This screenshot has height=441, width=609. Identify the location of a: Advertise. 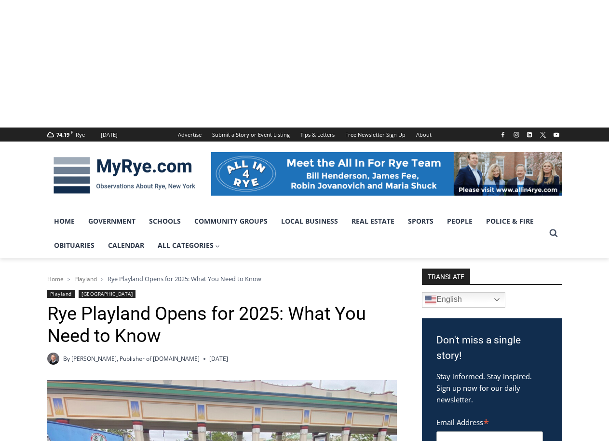
(190, 134).